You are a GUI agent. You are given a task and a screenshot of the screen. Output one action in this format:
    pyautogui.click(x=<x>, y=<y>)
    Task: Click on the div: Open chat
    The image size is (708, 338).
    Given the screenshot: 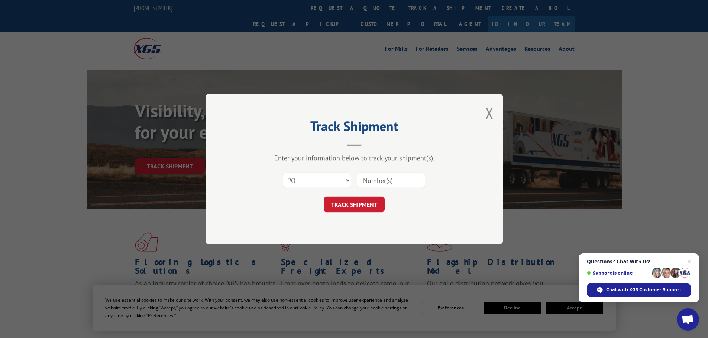 What is the action you would take?
    pyautogui.click(x=688, y=320)
    